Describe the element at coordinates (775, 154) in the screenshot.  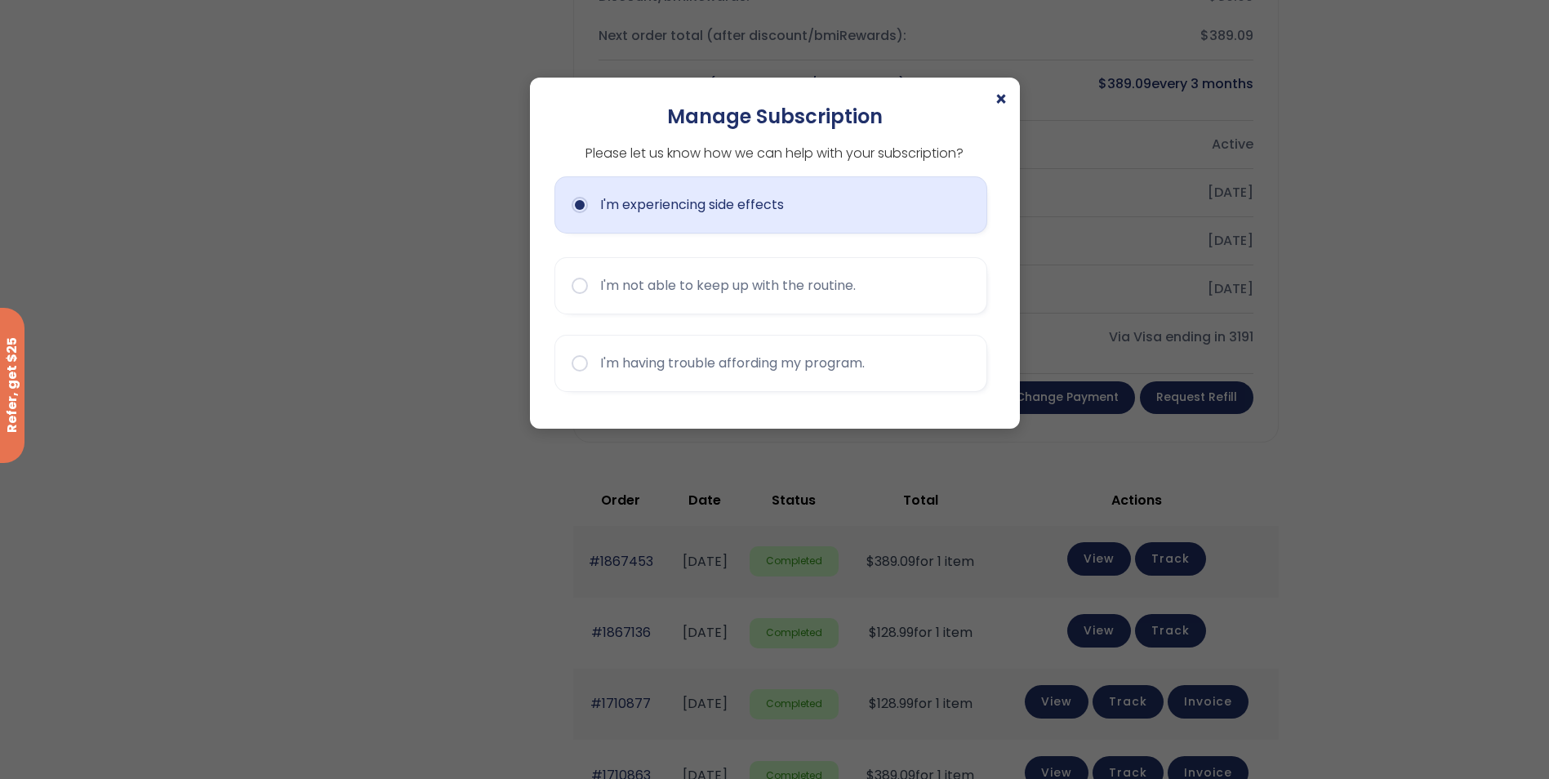
I see `p: Please let us know how we can help with your subscription?` at that location.